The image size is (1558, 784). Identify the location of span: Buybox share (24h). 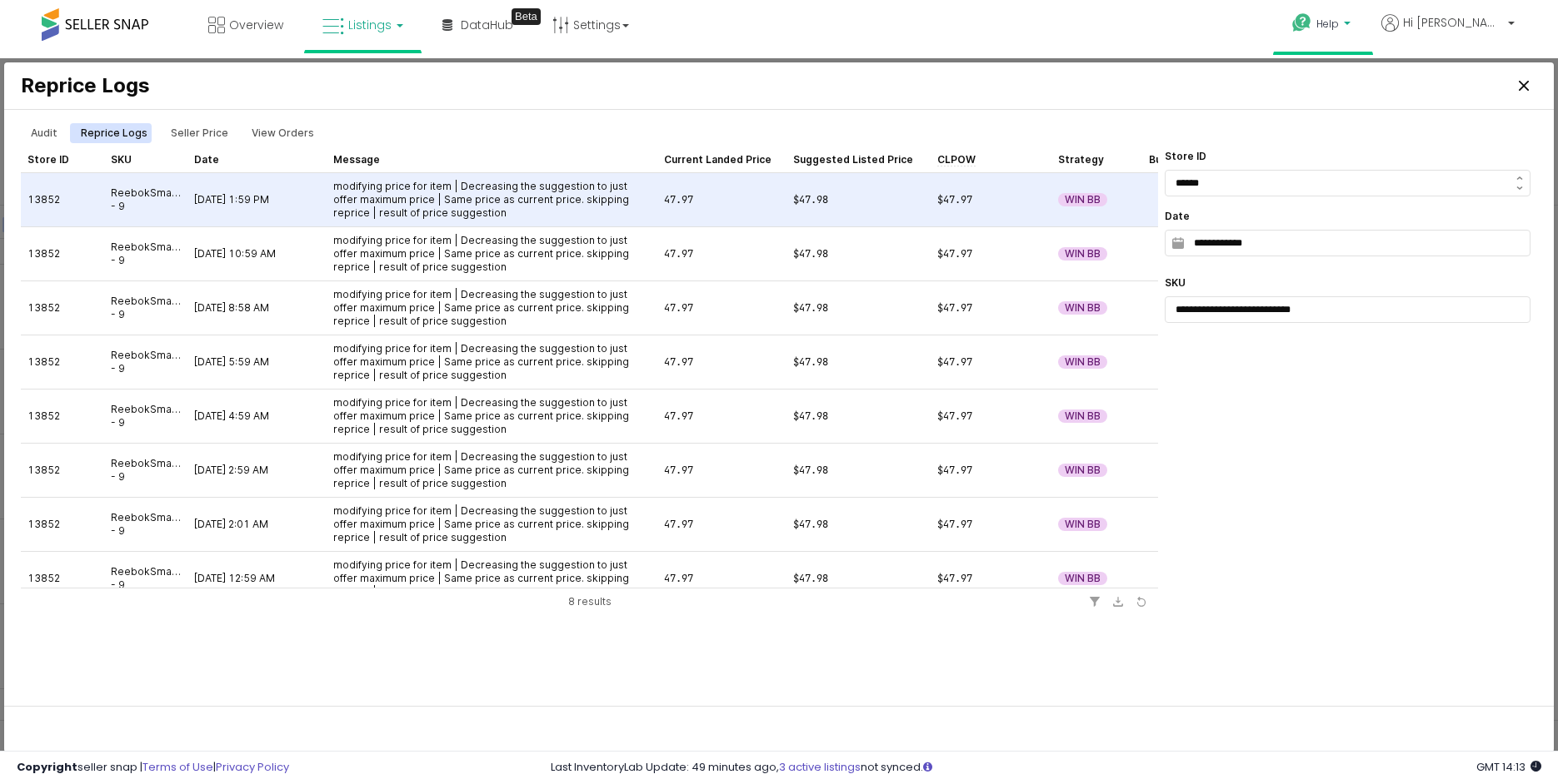
(1199, 101).